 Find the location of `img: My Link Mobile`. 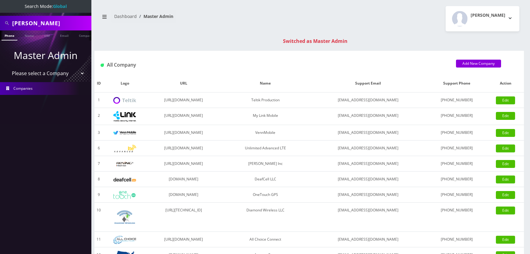

img: My Link Mobile is located at coordinates (125, 116).